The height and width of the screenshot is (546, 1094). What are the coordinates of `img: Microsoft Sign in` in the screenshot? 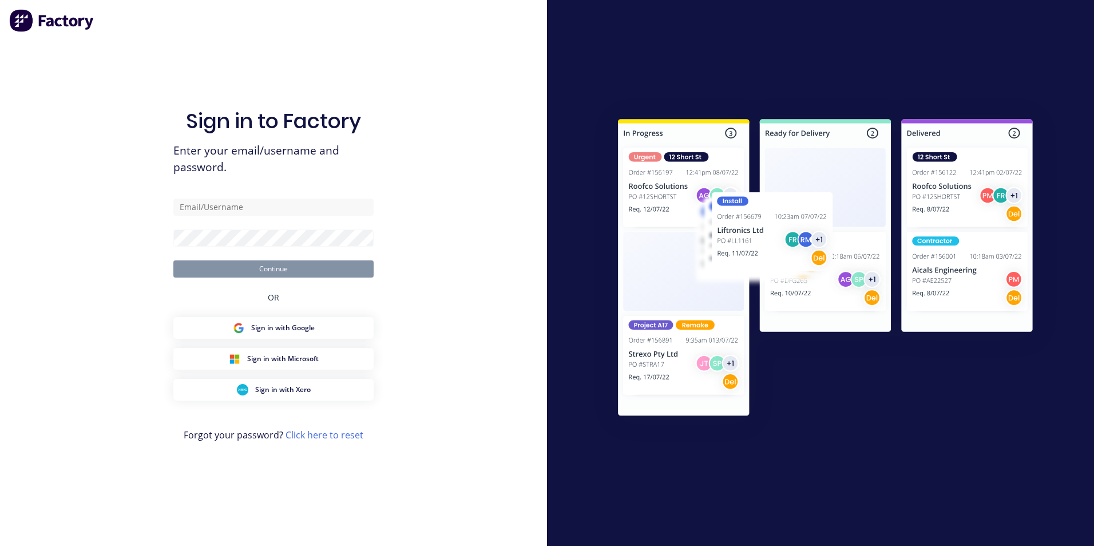 It's located at (235, 359).